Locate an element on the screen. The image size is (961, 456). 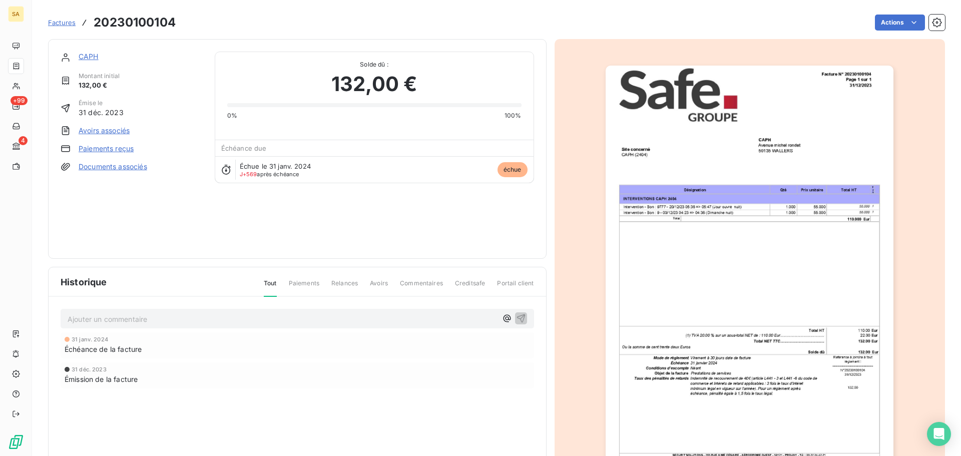
a: Avoirs associés is located at coordinates (104, 131).